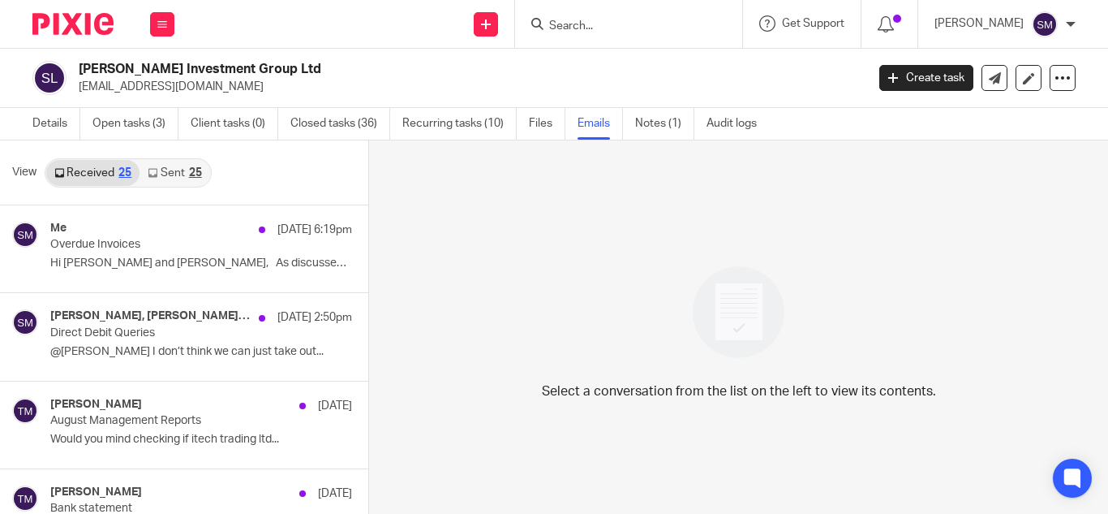 The width and height of the screenshot is (1108, 514). What do you see at coordinates (174, 173) in the screenshot?
I see `a: Sent25` at bounding box center [174, 173].